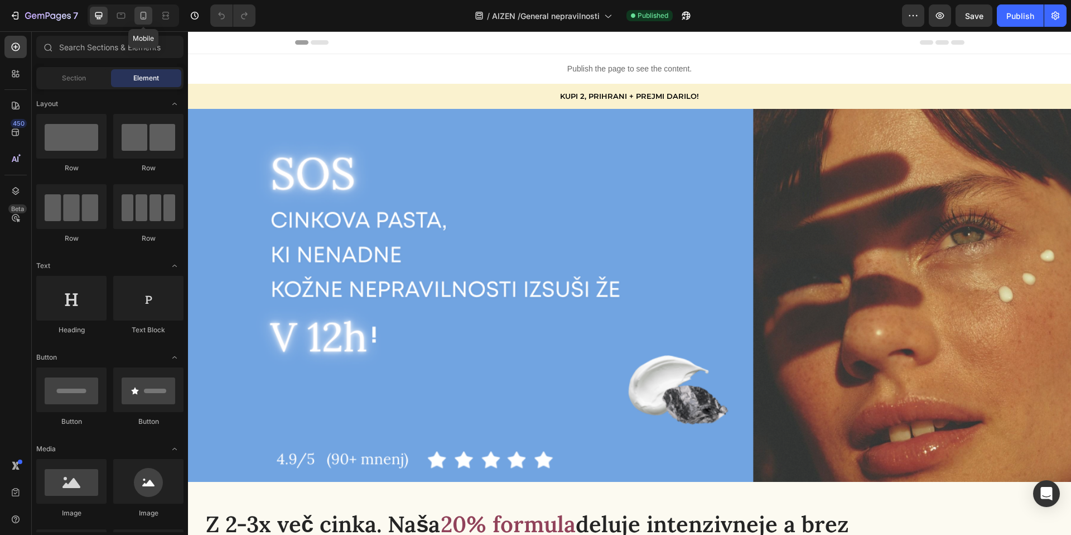 This screenshot has width=1071, height=535. What do you see at coordinates (17, 209) in the screenshot?
I see `div: Beta` at bounding box center [17, 209].